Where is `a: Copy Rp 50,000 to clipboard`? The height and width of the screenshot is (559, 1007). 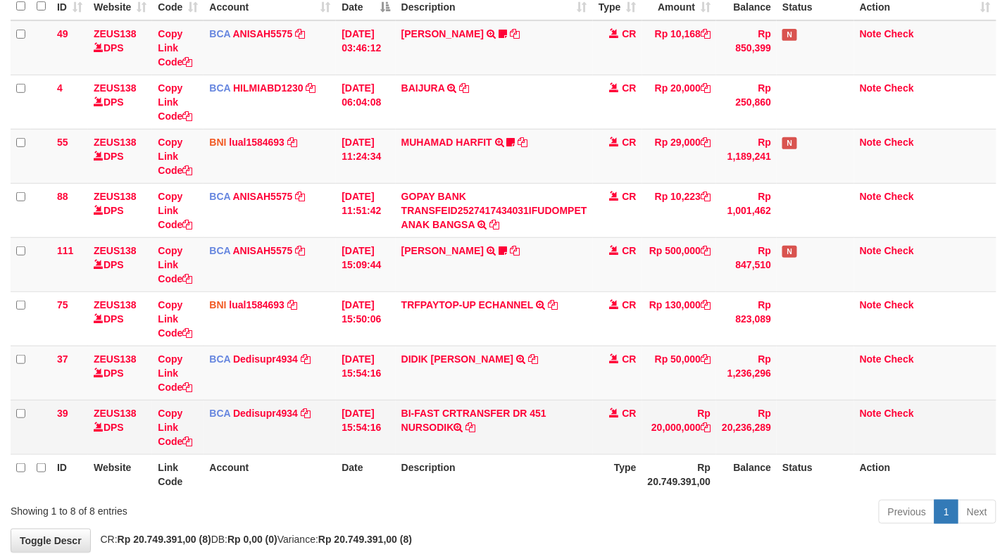
a: Copy Rp 50,000 to clipboard is located at coordinates (706, 359).